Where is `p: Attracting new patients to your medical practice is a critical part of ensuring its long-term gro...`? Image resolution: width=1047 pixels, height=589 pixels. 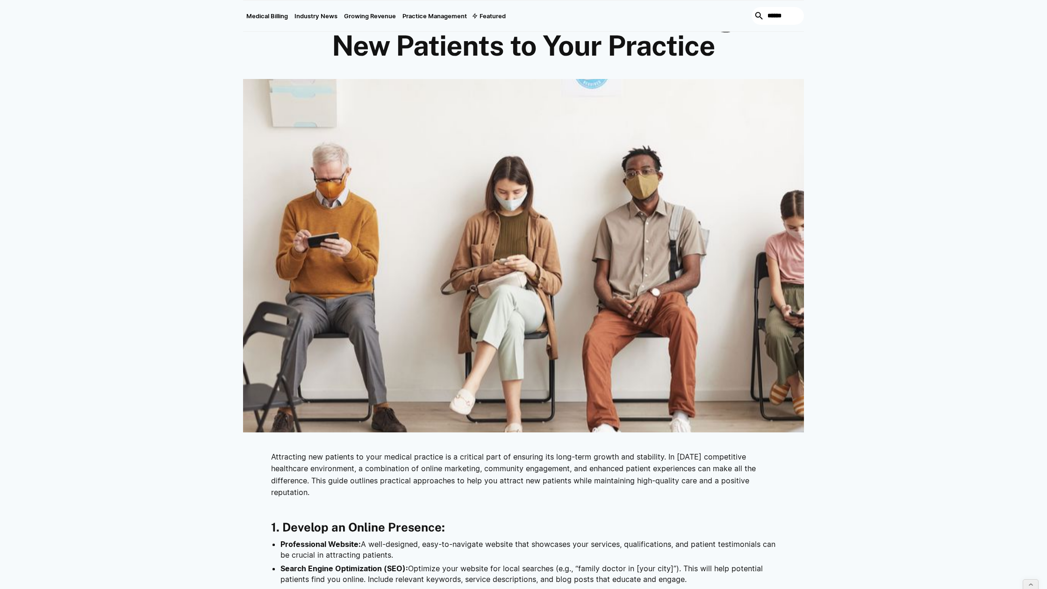
p: Attracting new patients to your medical practice is a critical part of ensuring its long-term gro... is located at coordinates (524, 475).